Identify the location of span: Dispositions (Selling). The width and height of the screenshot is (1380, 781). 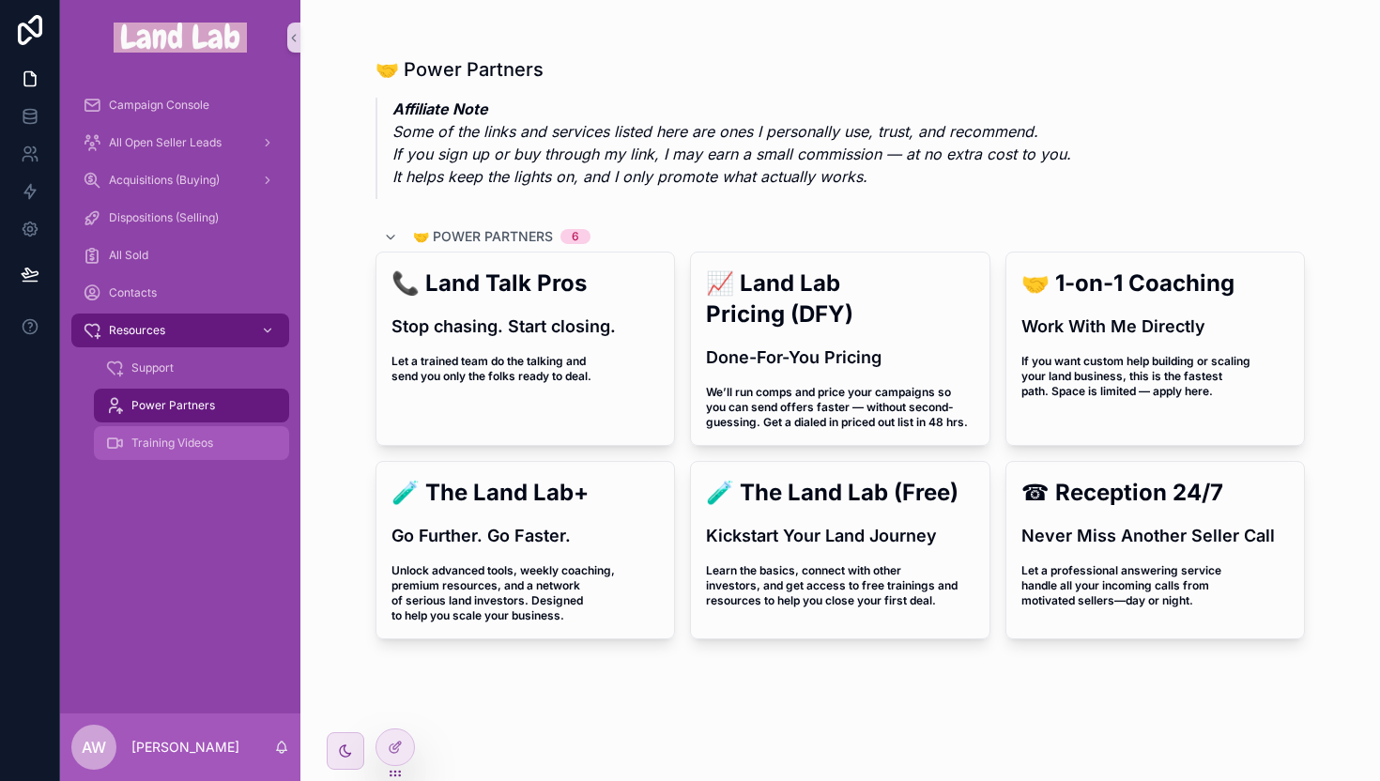
(163, 218).